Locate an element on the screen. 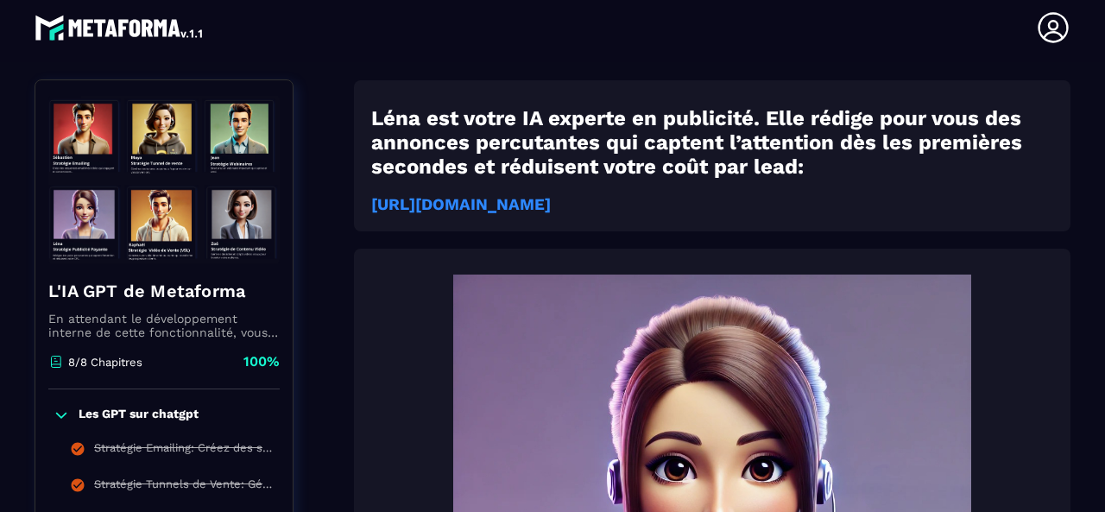 This screenshot has width=1105, height=512. div: Stratégie Emailing: Créez des séquences email irrésistibles qui engagent et convertissent. is located at coordinates (185, 451).